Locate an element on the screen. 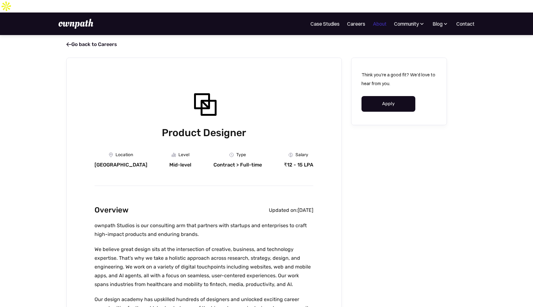 The image size is (533, 307). h2: Overview is located at coordinates (111, 210).